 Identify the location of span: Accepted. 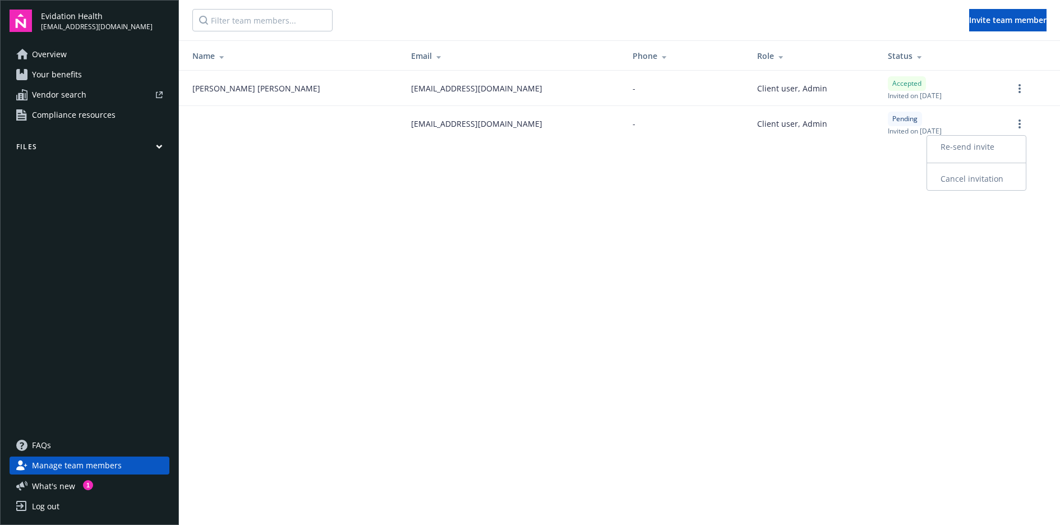
(907, 84).